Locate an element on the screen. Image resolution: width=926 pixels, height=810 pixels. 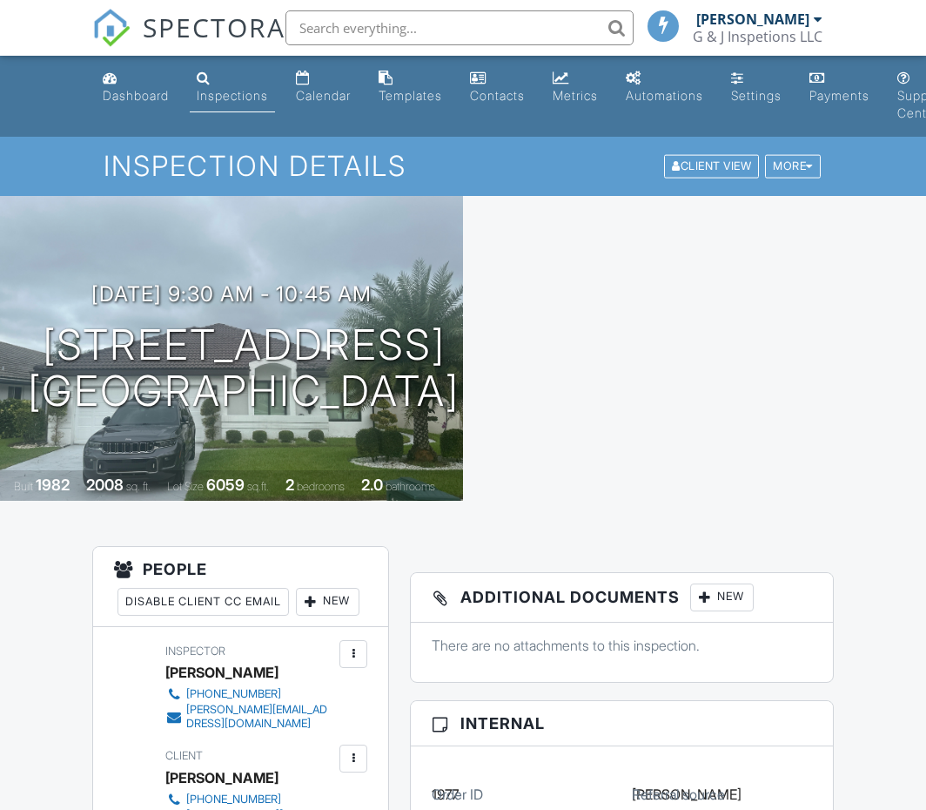
a: SPECTORA is located at coordinates (189, 42).